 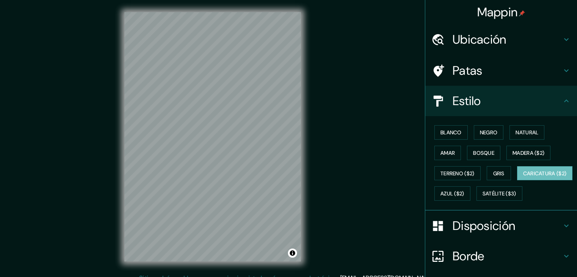 I want to click on canvas: Mapa, so click(x=213, y=137).